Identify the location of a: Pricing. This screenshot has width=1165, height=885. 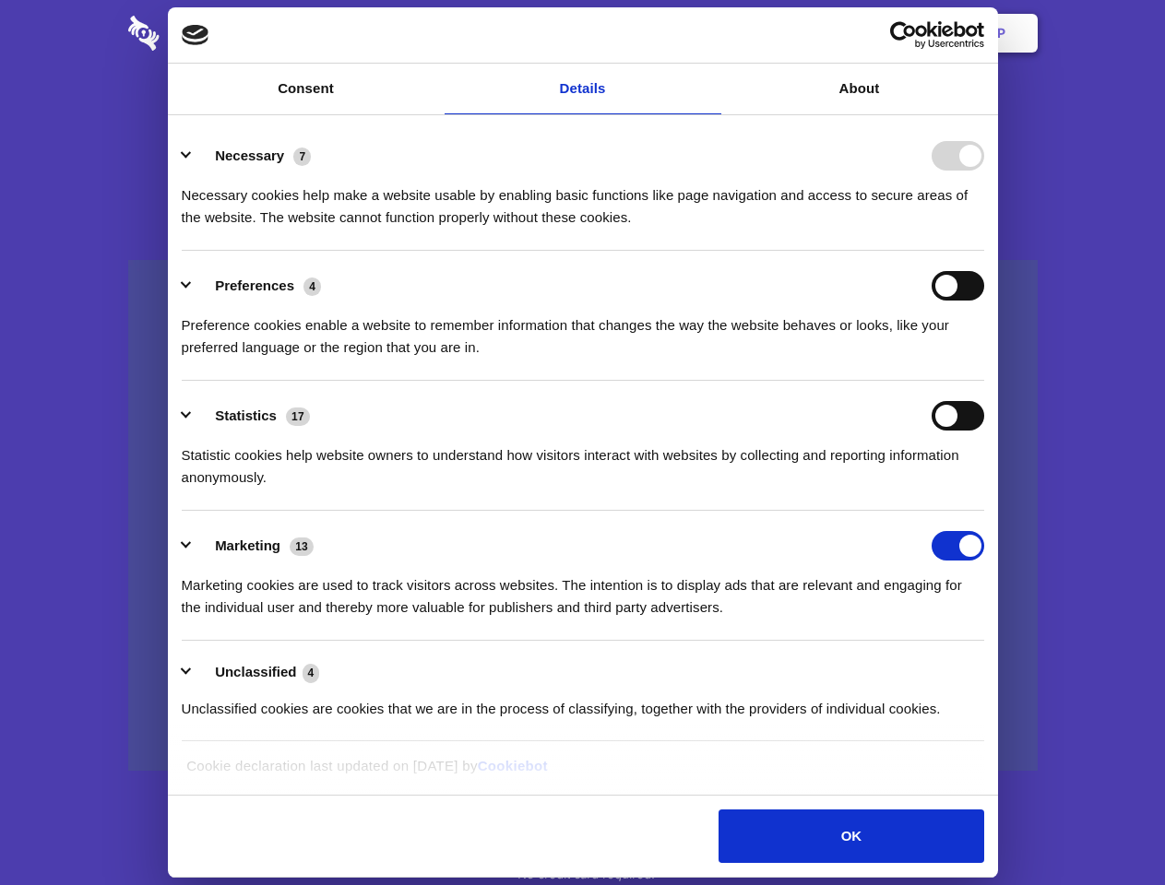
(581, 33).